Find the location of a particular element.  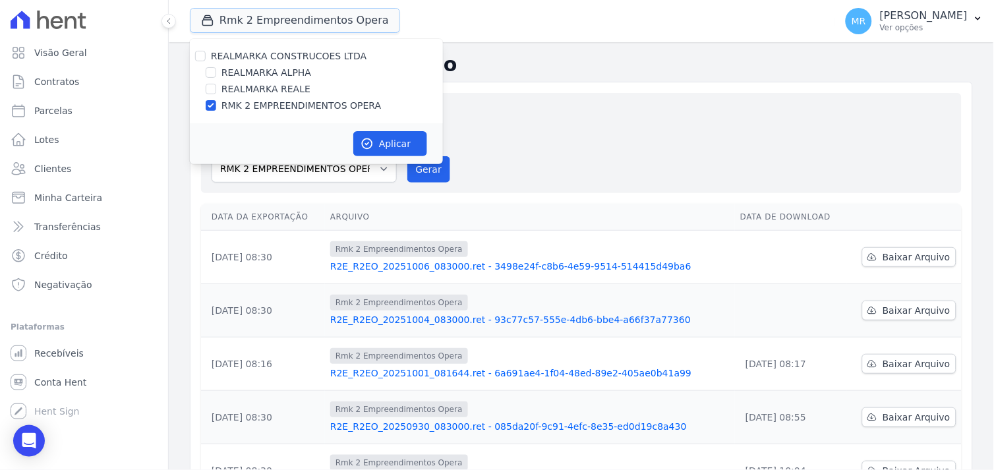

th: Data da Exportação is located at coordinates (263, 217).